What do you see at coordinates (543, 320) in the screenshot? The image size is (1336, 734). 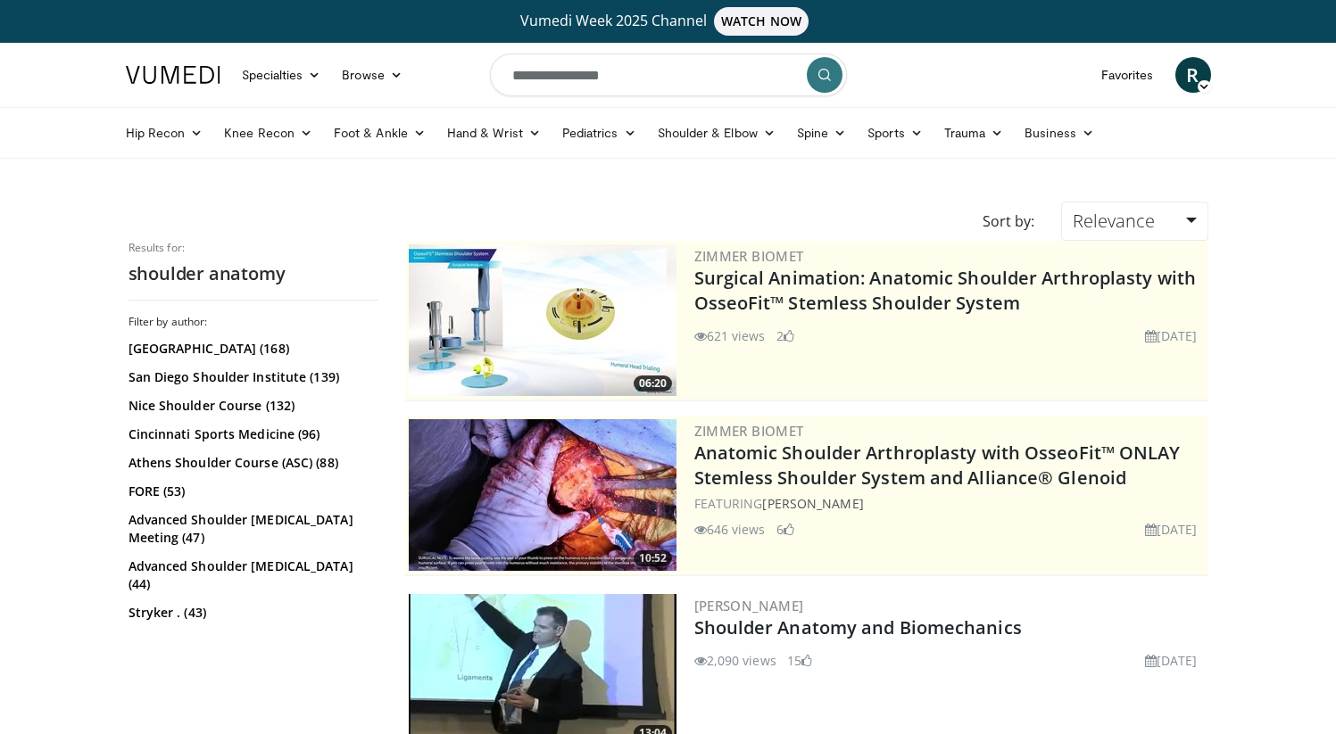 I see `img: 84e7f812-2061-4fff-86f6-cdff29f66ef4.300x170_q85_crop-smart_upscale.jpg` at bounding box center [543, 320].